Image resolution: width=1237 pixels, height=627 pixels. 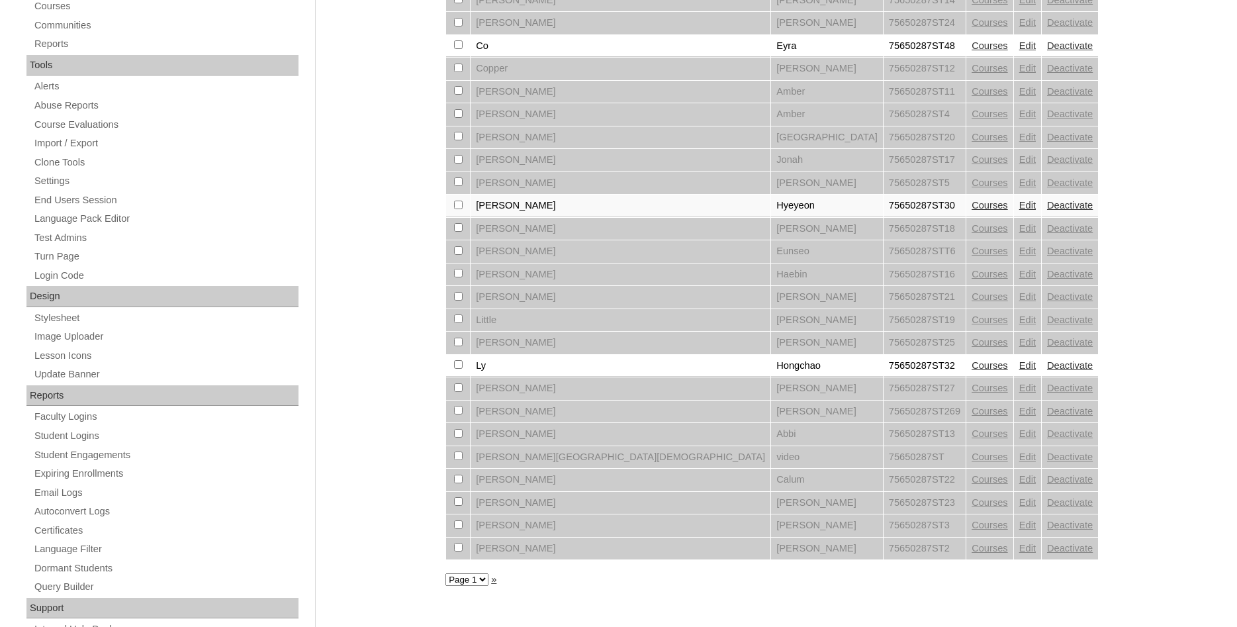 I want to click on a: Clone Tools, so click(x=165, y=162).